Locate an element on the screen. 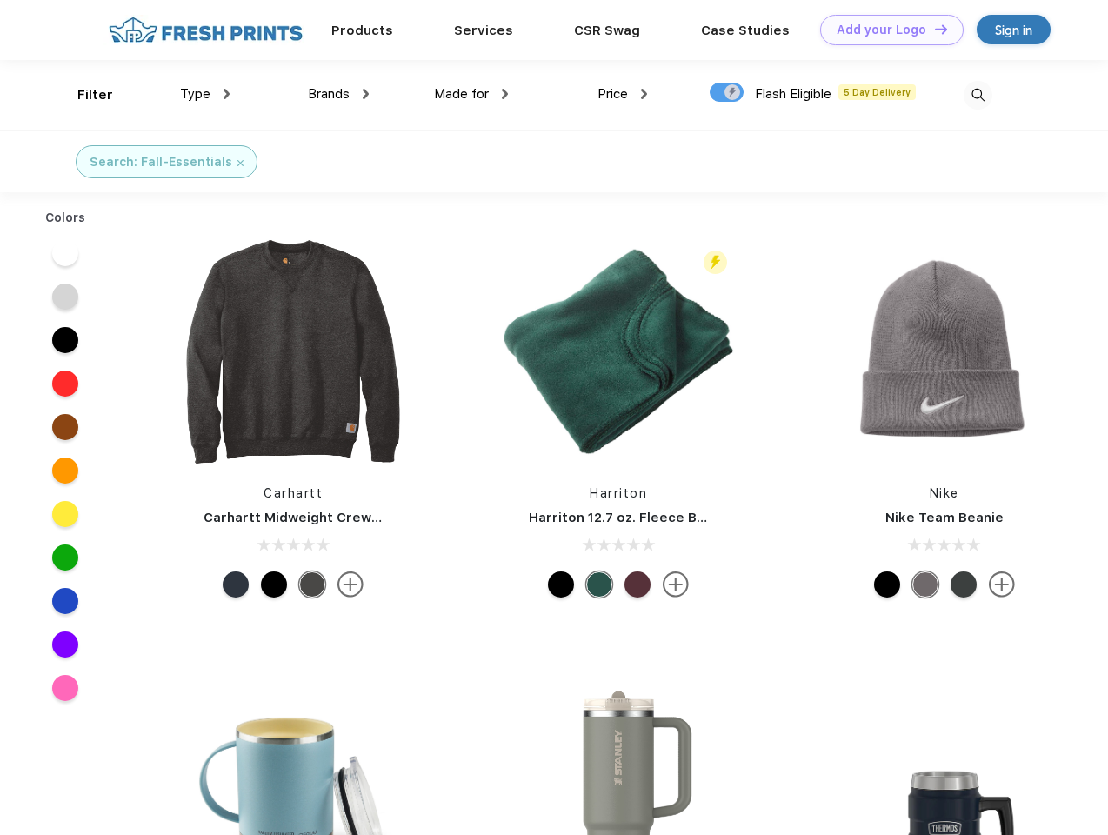 This screenshot has width=1108, height=835. span: Type is located at coordinates (195, 94).